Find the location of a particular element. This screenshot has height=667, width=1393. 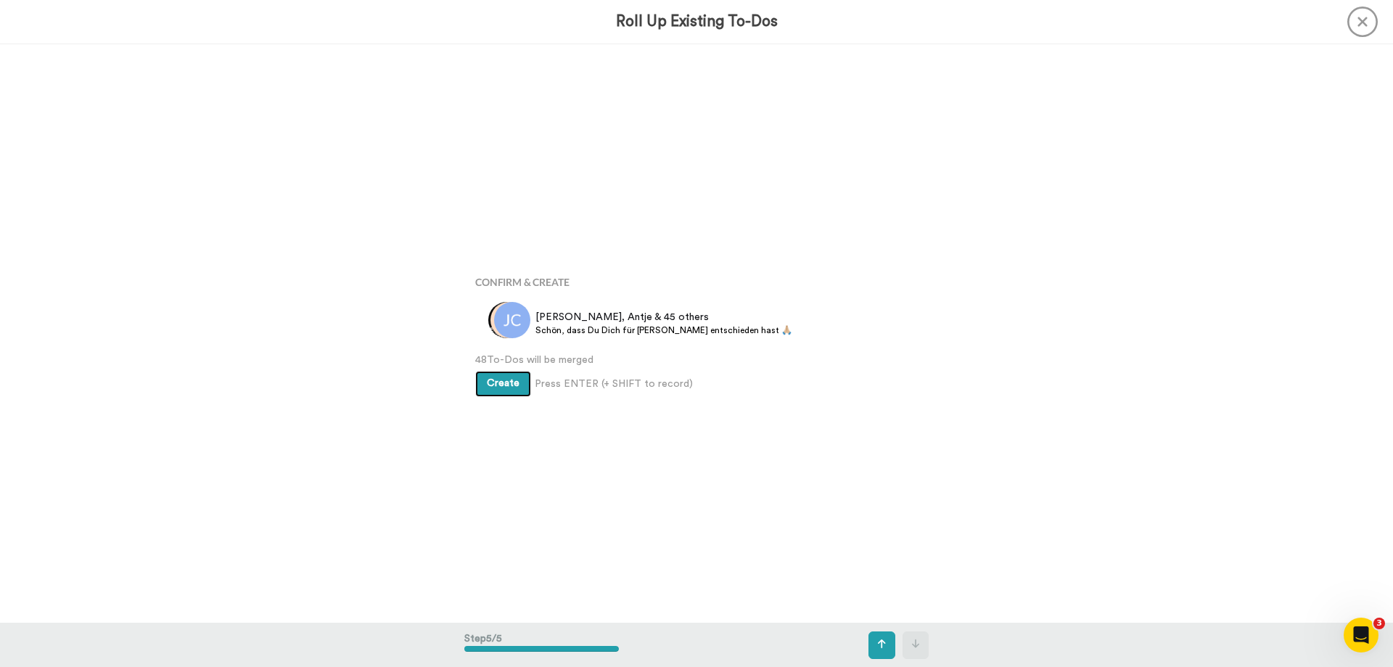

span: Create is located at coordinates (503, 383).